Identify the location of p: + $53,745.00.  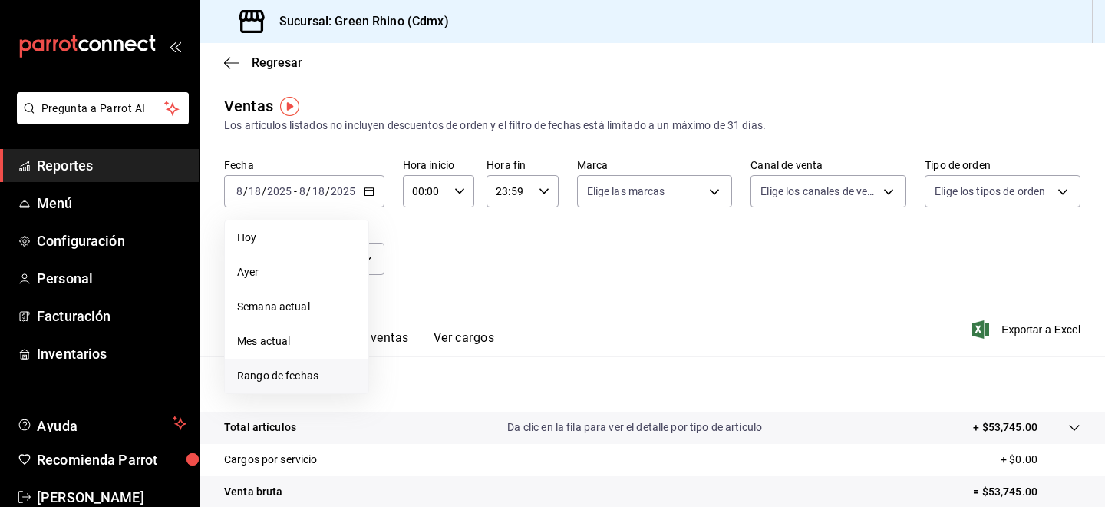
(1006, 427).